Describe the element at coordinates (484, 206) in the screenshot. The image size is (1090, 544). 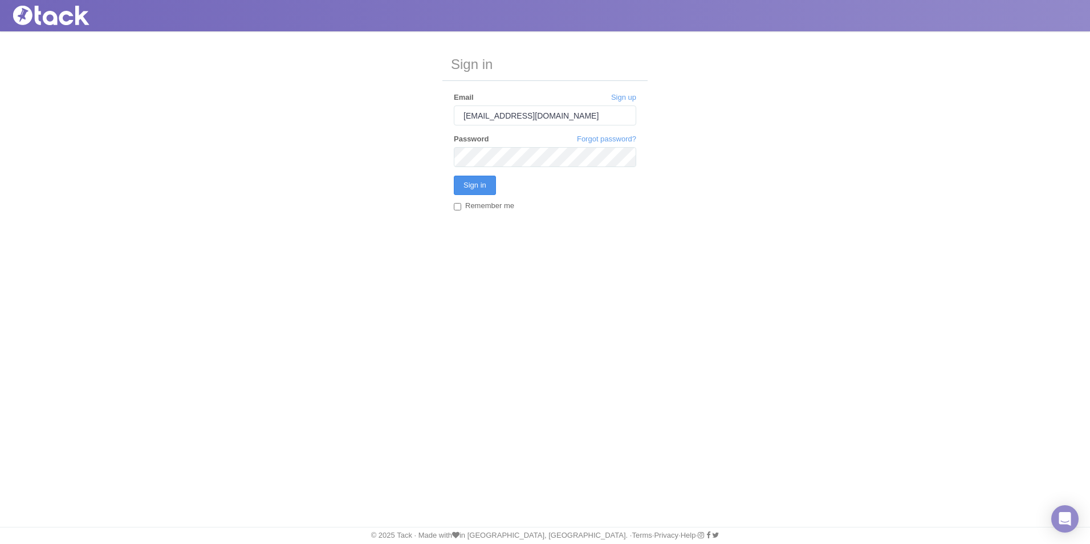
I see `label: Remember me` at that location.